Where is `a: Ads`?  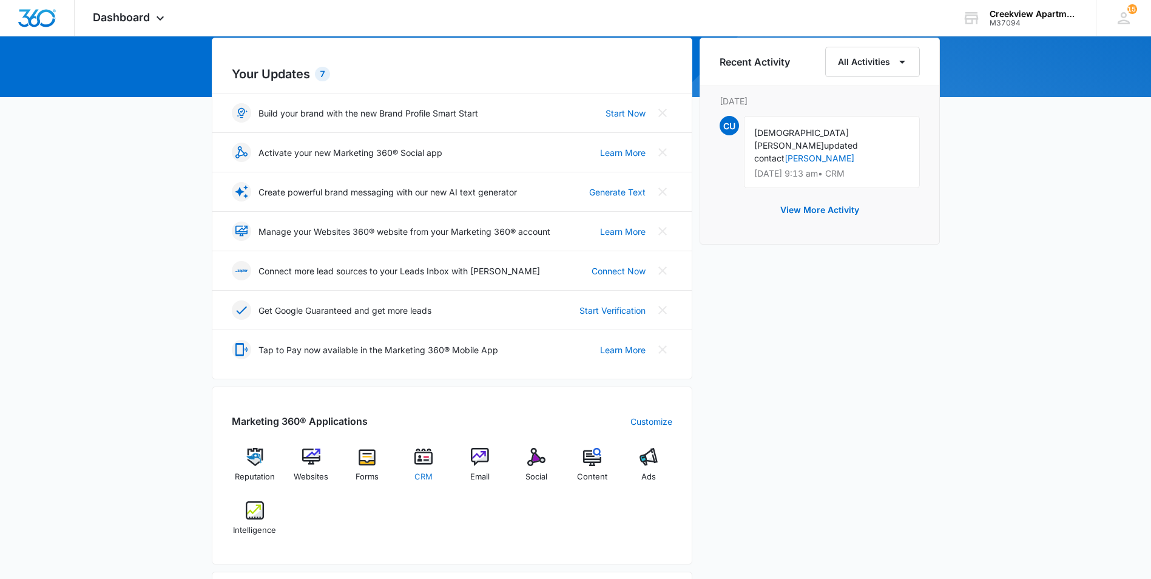 a: Ads is located at coordinates (649, 470).